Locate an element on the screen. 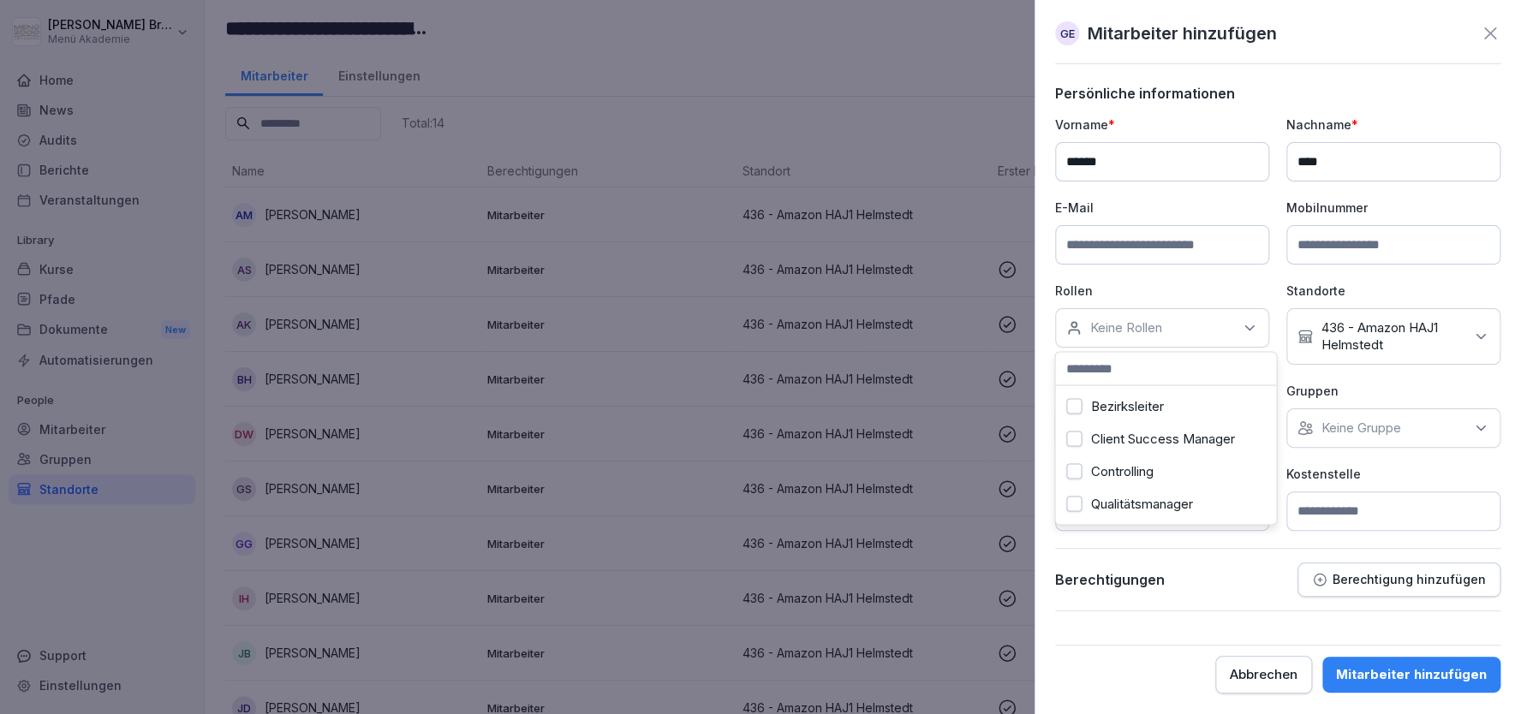  div: Mitarbeiter hinzufügen is located at coordinates (1412, 675).